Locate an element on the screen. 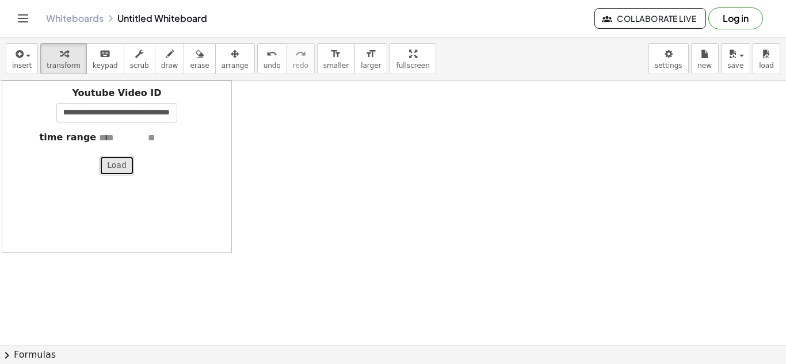  span: save is located at coordinates (735, 66).